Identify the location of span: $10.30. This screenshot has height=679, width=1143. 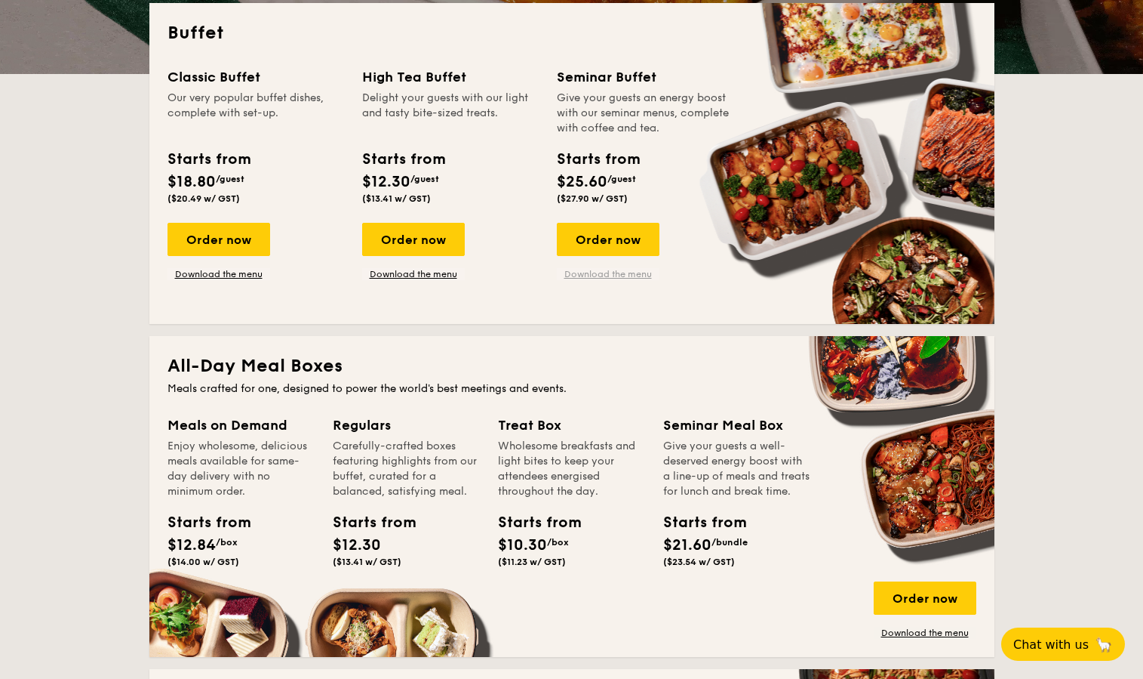
(522, 545).